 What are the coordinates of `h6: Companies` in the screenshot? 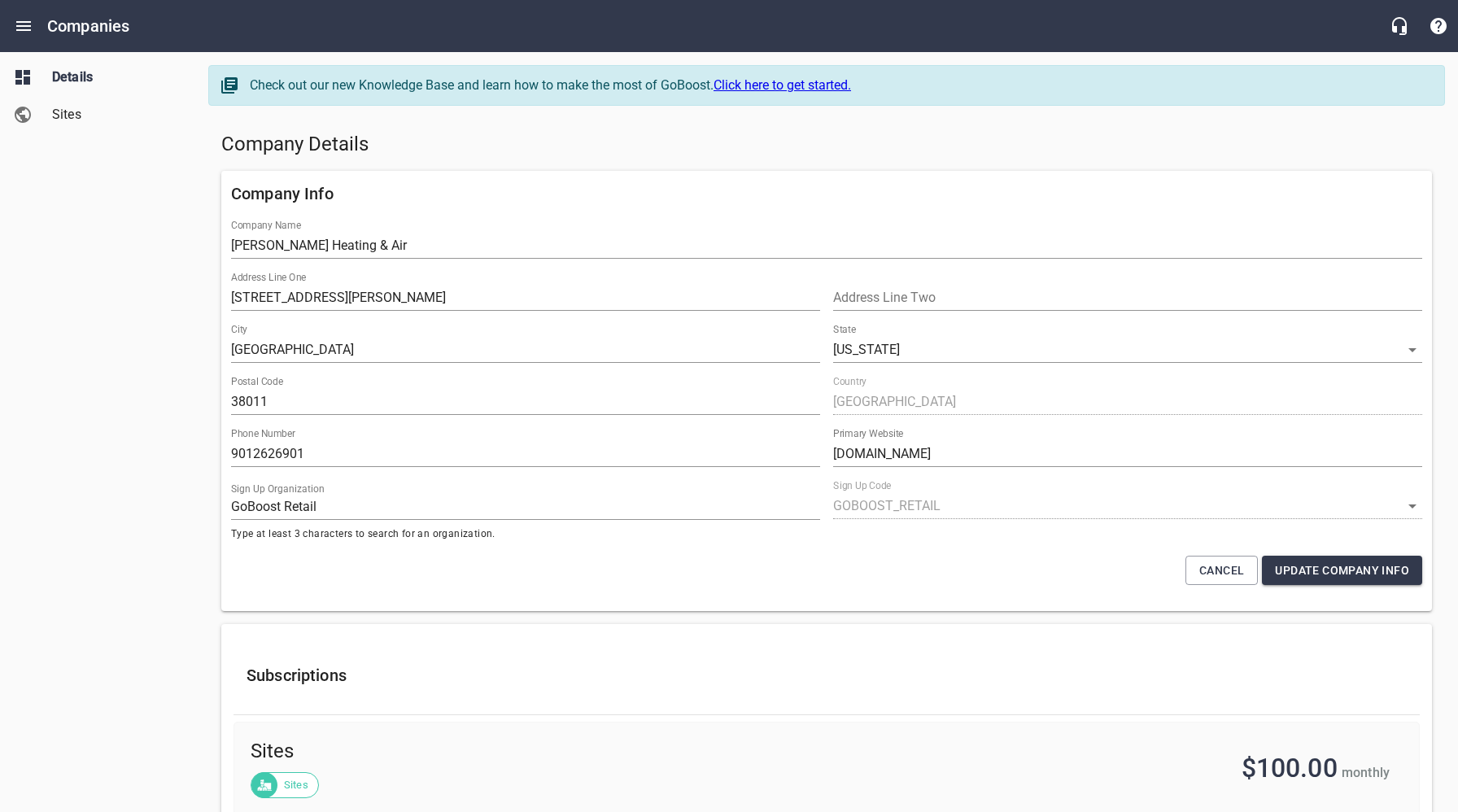 It's located at (88, 26).